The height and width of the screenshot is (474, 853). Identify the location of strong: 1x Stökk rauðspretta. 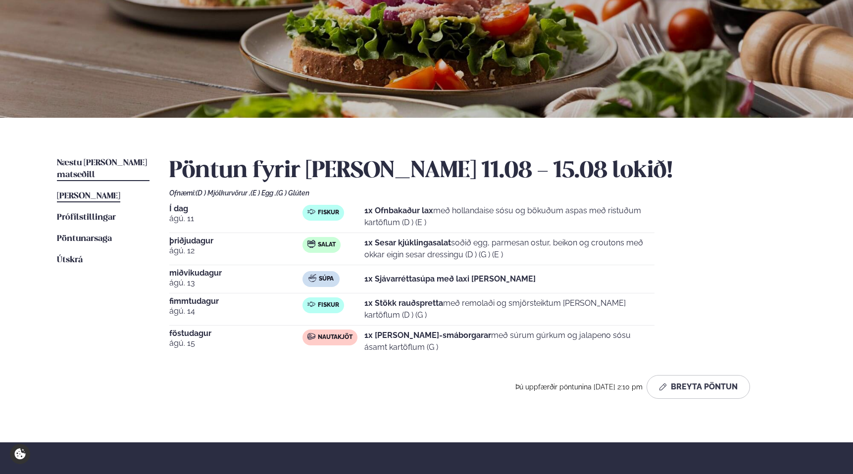
(403, 303).